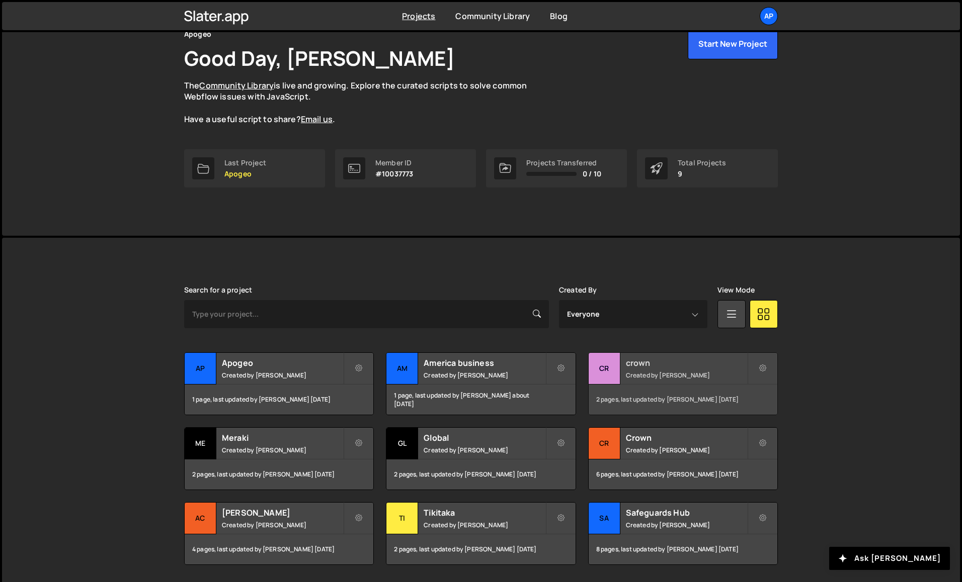 The width and height of the screenshot is (962, 582). I want to click on h2: Apogeo, so click(282, 363).